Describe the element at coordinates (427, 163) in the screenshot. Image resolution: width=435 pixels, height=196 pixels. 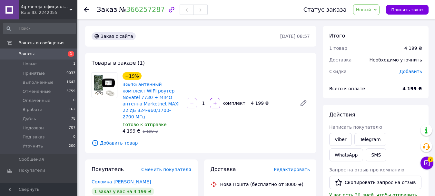
I see `button: Чат с покупателем7` at that location.